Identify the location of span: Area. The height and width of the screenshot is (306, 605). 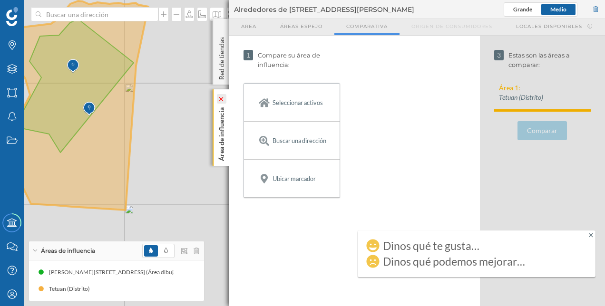
(249, 26).